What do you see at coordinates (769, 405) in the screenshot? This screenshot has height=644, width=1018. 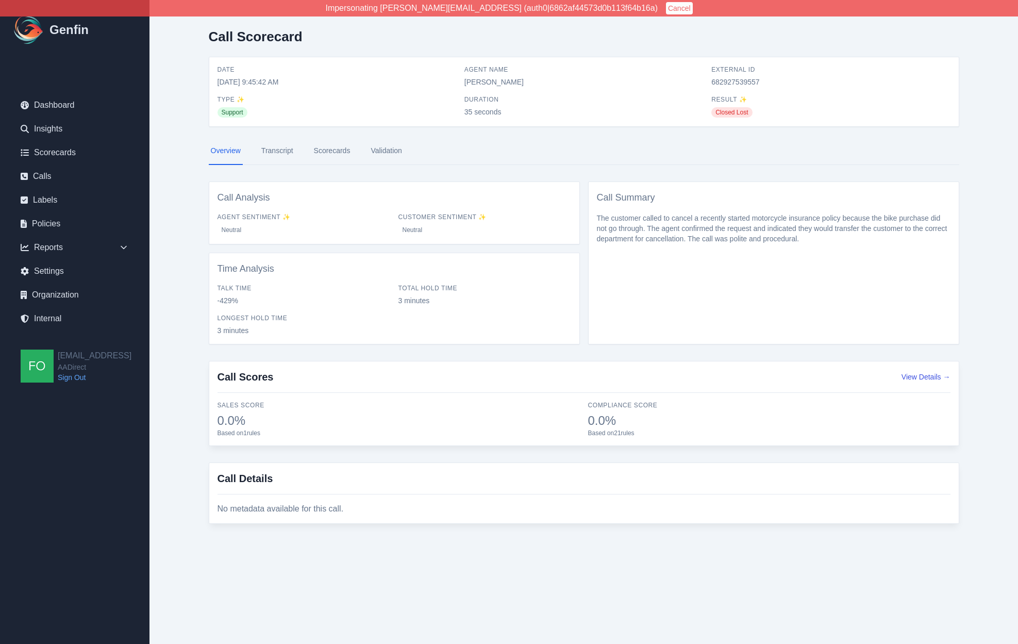 I see `span: Compliance Score` at bounding box center [769, 405].